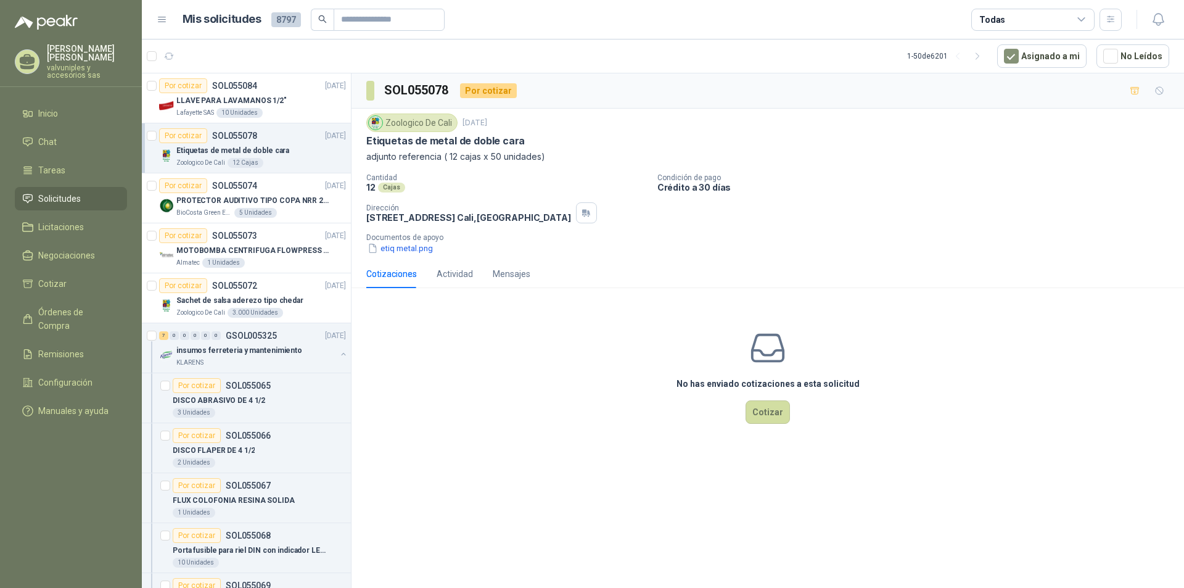 The width and height of the screenshot is (1184, 588). Describe the element at coordinates (255, 213) in the screenshot. I see `div: 5 Unidades` at that location.